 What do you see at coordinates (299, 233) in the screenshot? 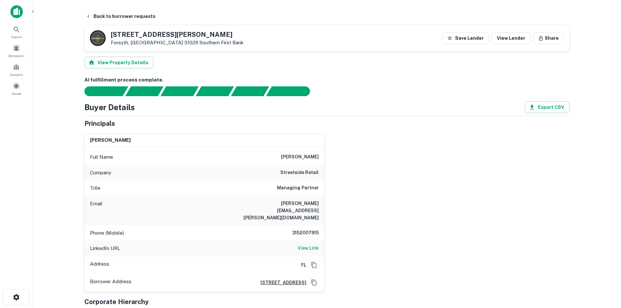
I see `h6: 3152007915` at bounding box center [299, 233].